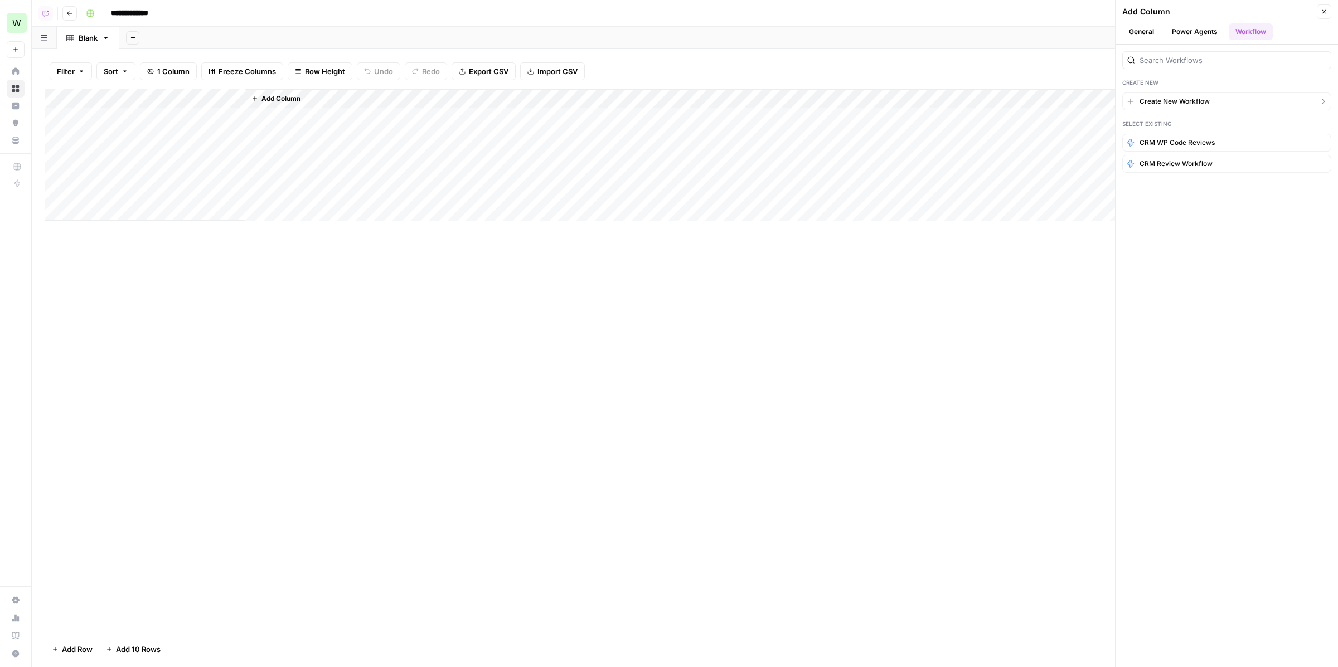 This screenshot has width=1338, height=667. Describe the element at coordinates (1233, 60) in the screenshot. I see `input: Search Workflows` at that location.